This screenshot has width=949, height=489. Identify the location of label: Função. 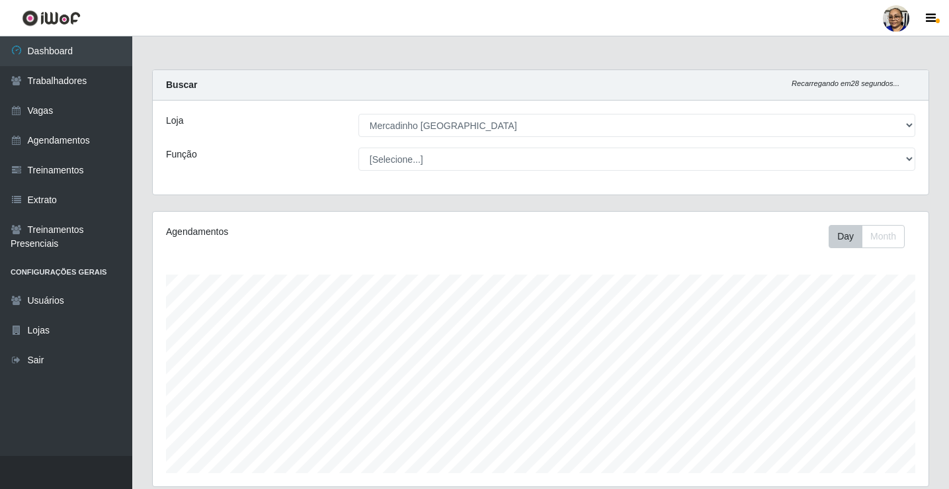
(181, 154).